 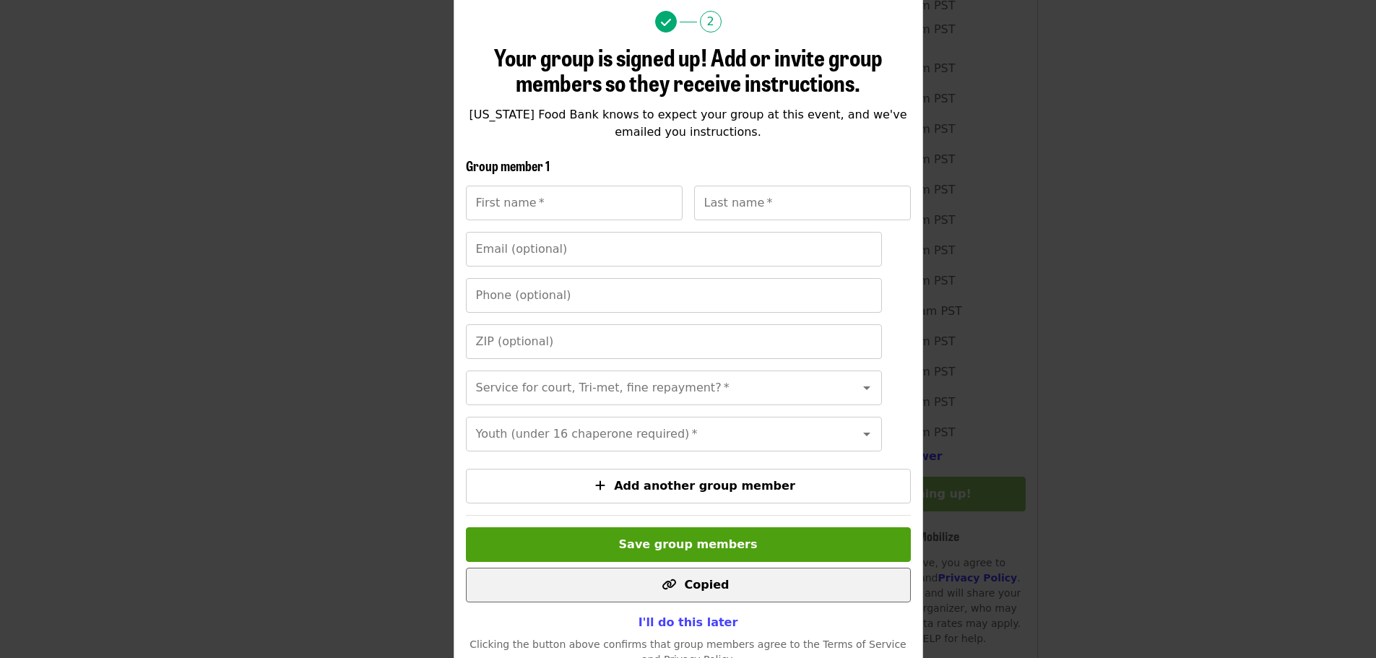 I want to click on input: Last name, so click(x=802, y=203).